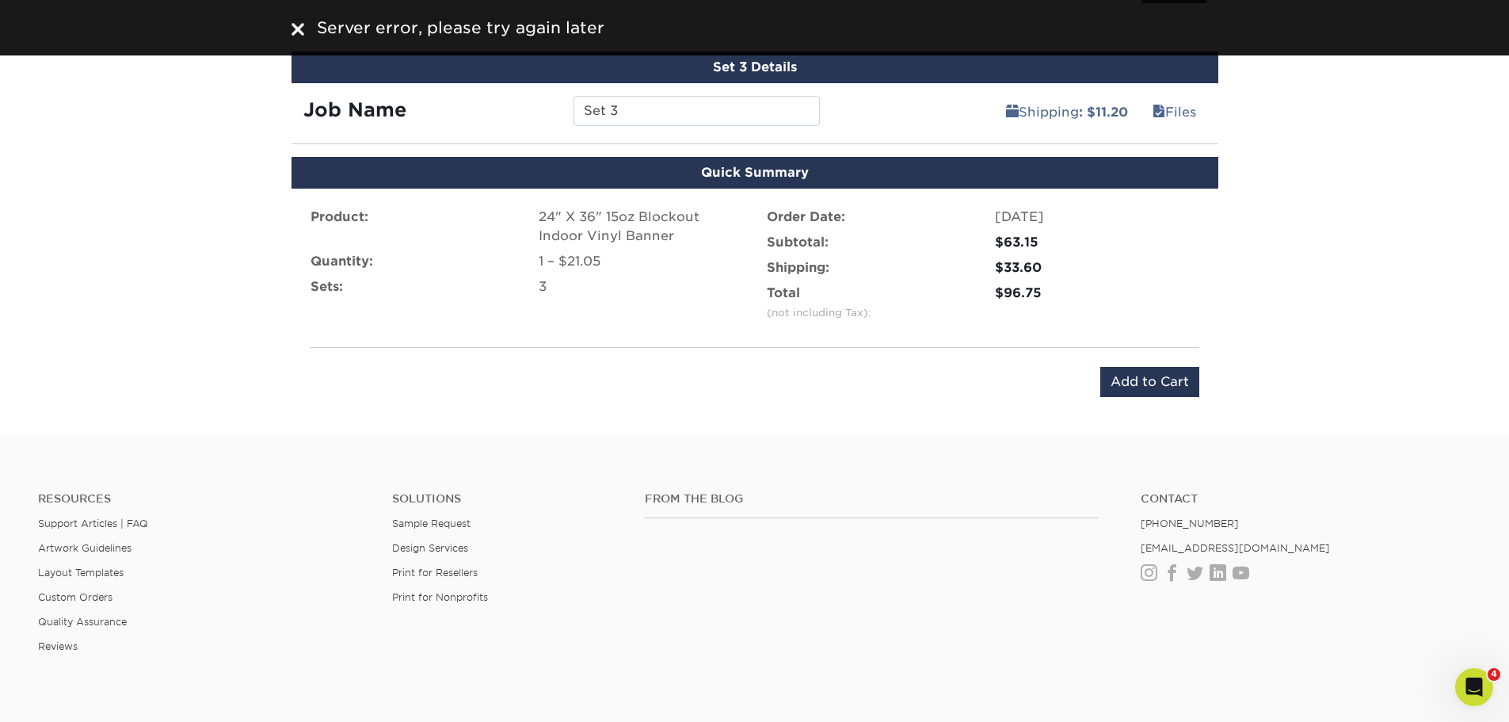  What do you see at coordinates (871, 498) in the screenshot?
I see `h4: From the Blog` at bounding box center [871, 498].